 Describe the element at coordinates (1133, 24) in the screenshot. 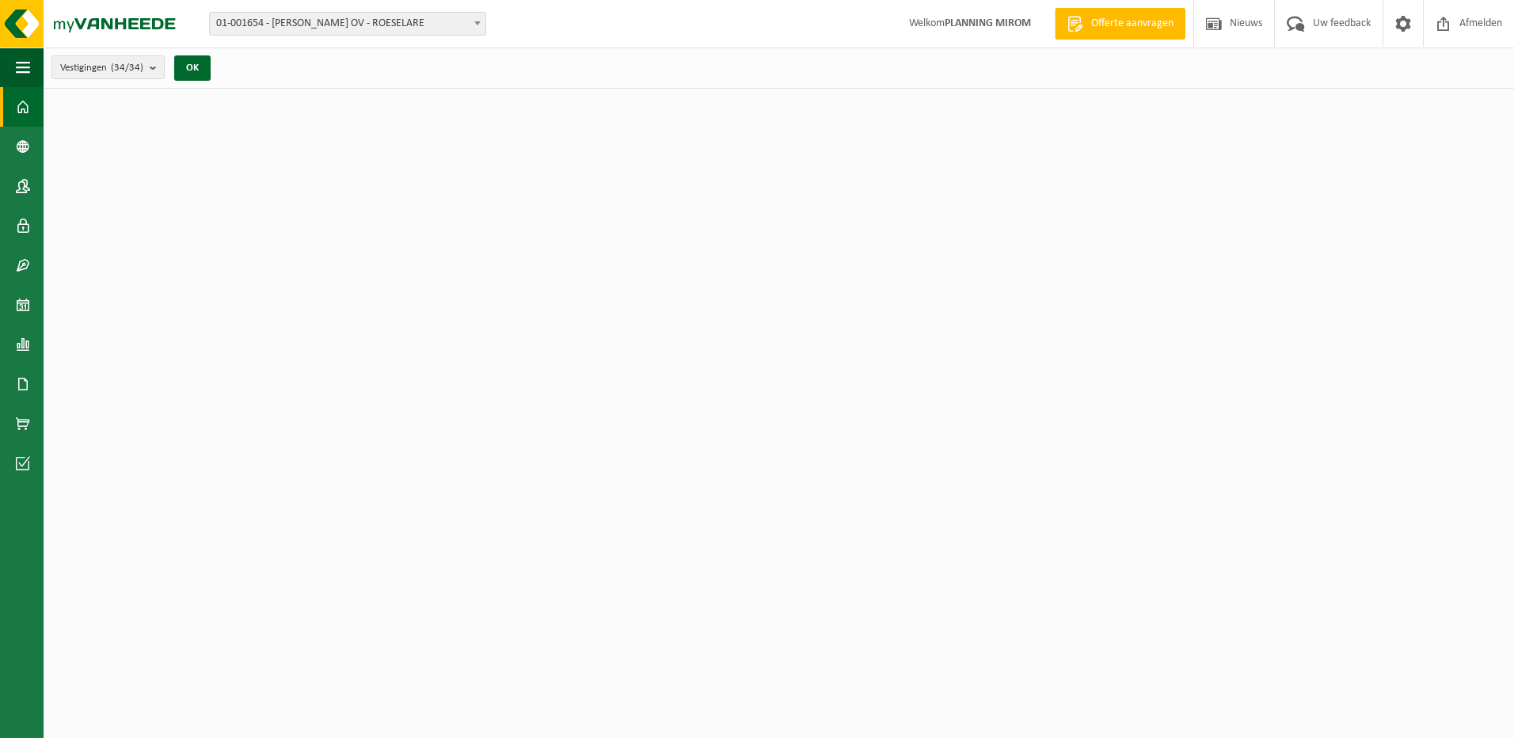

I see `span: Offerte aanvragen` at that location.